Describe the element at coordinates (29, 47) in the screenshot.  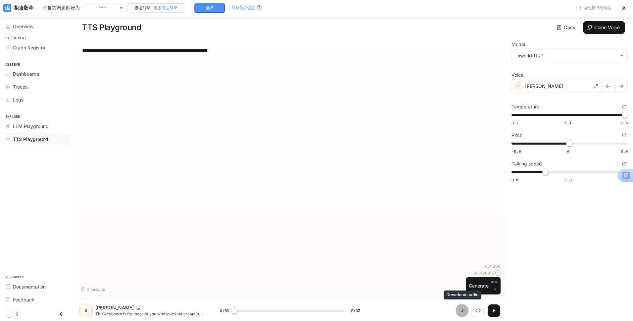
I see `span: Graph Registry` at that location.